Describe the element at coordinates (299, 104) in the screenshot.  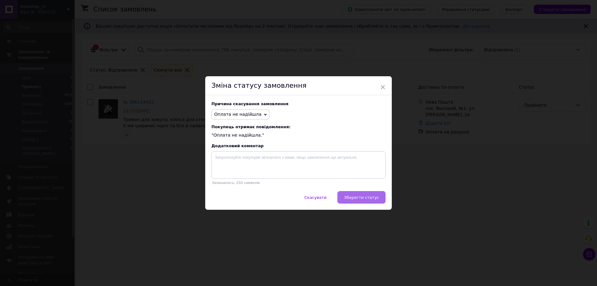
I see `div: Причина скасування замовлення` at that location.